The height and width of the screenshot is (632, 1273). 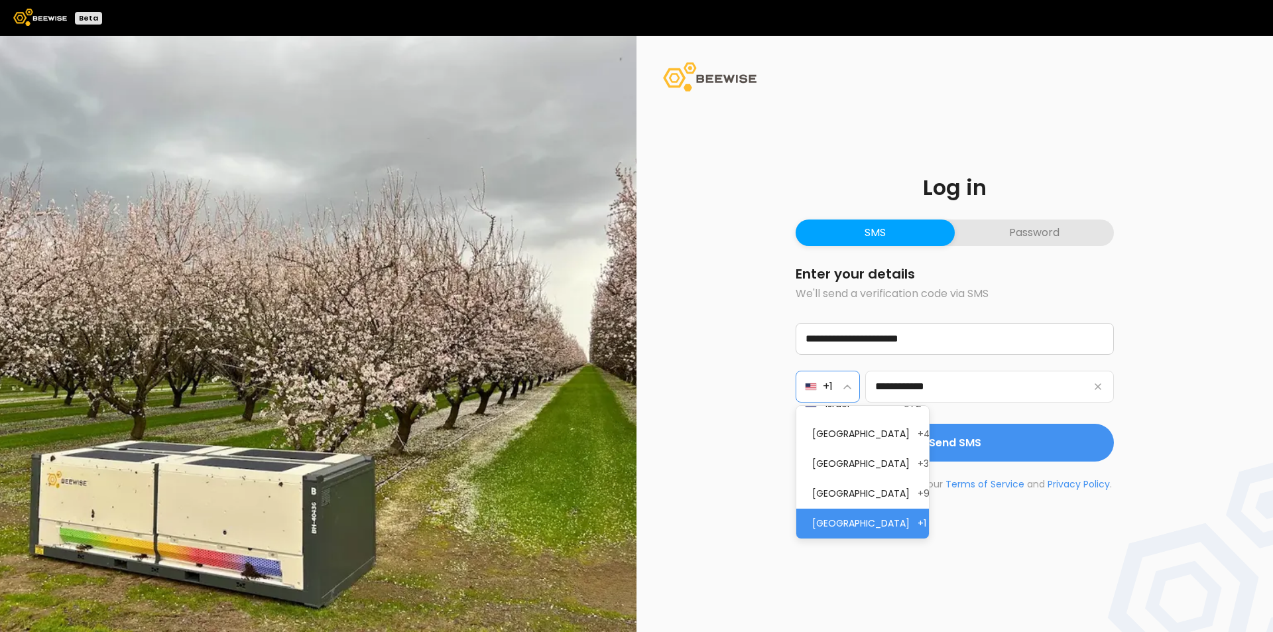 What do you see at coordinates (1078, 484) in the screenshot?
I see `a: Privacy Policy` at bounding box center [1078, 484].